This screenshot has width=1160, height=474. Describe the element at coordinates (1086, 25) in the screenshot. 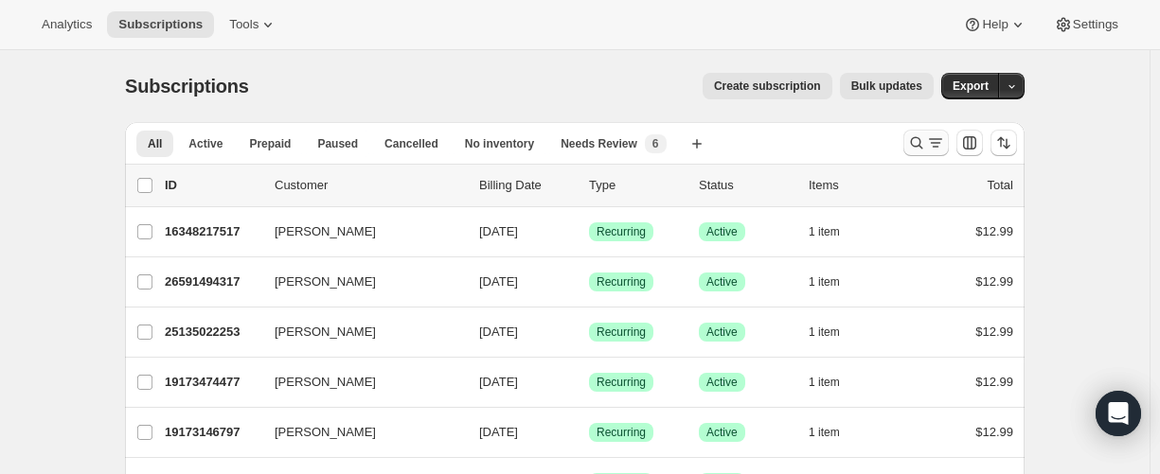

I see `button: Settings` at that location.